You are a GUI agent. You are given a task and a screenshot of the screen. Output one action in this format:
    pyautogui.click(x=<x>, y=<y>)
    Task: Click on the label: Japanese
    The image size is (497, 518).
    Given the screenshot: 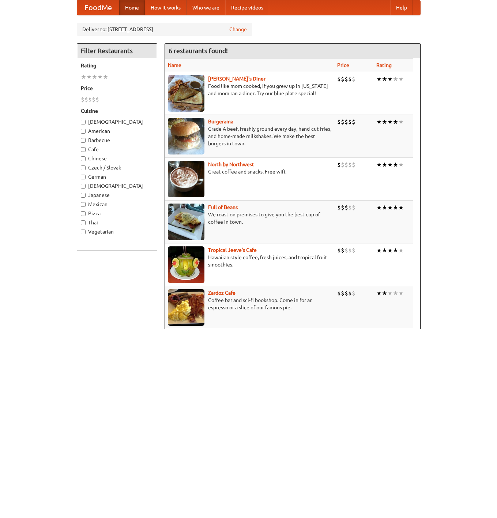 What is the action you would take?
    pyautogui.click(x=117, y=195)
    